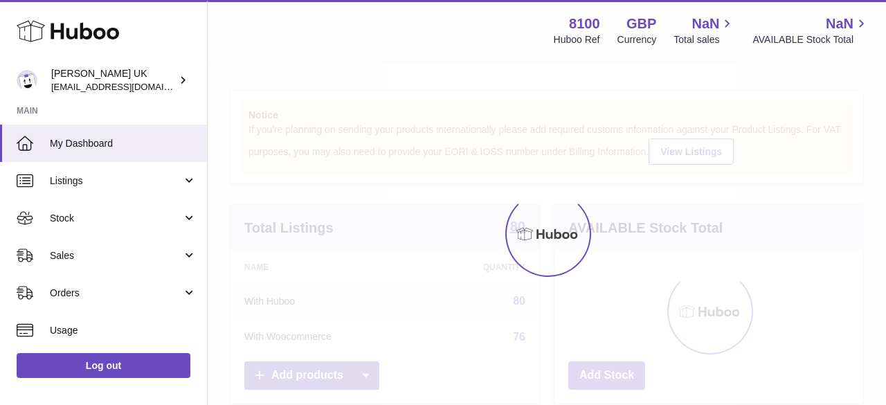 This screenshot has height=405, width=886. I want to click on span: Sales, so click(116, 256).